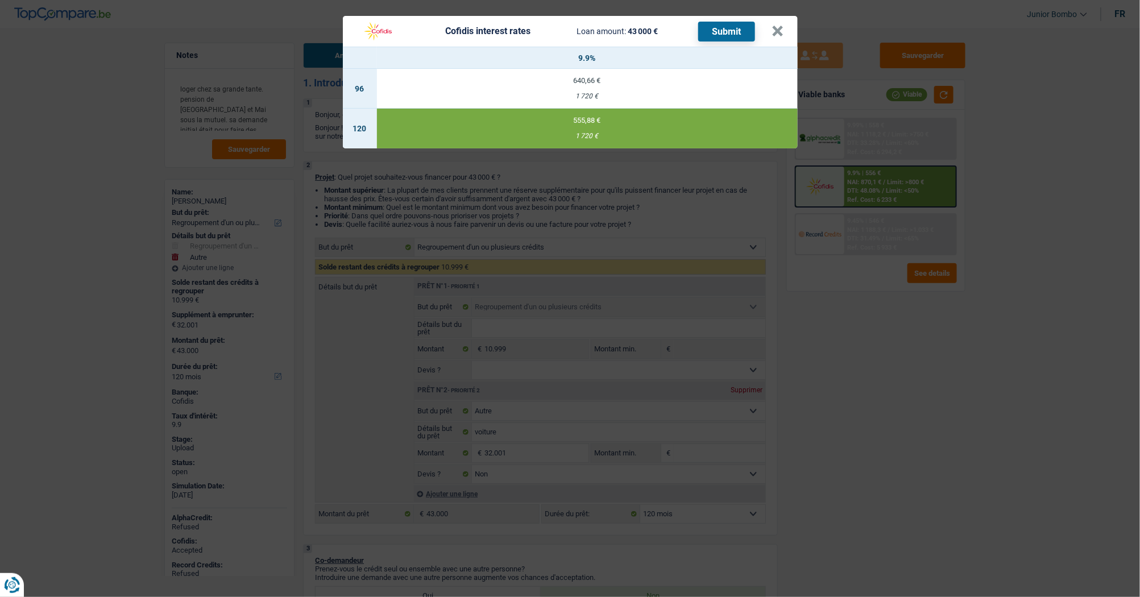  Describe the element at coordinates (488, 31) in the screenshot. I see `div: Cofidis interest rates` at that location.